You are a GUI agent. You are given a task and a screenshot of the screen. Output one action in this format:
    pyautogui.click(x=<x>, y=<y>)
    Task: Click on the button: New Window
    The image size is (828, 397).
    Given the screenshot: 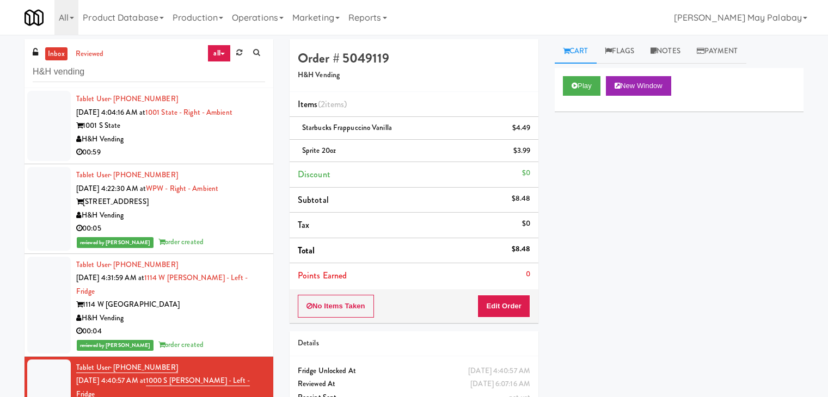 What is the action you would take?
    pyautogui.click(x=638, y=86)
    